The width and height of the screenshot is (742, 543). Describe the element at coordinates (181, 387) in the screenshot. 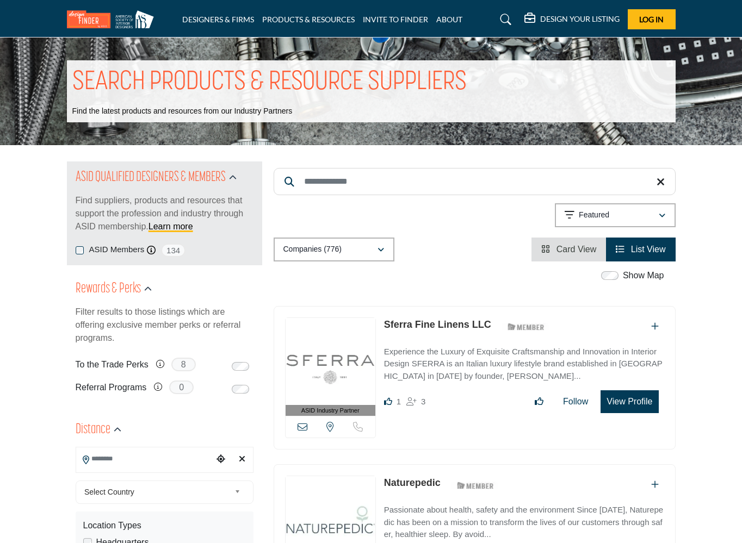

I see `span: 0` at that location.